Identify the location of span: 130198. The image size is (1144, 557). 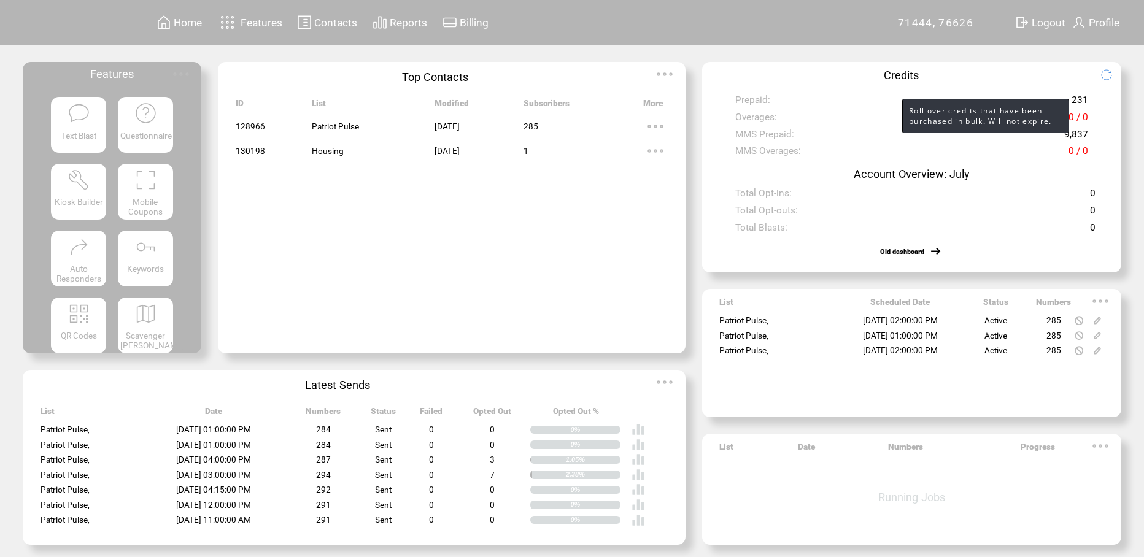
(250, 151).